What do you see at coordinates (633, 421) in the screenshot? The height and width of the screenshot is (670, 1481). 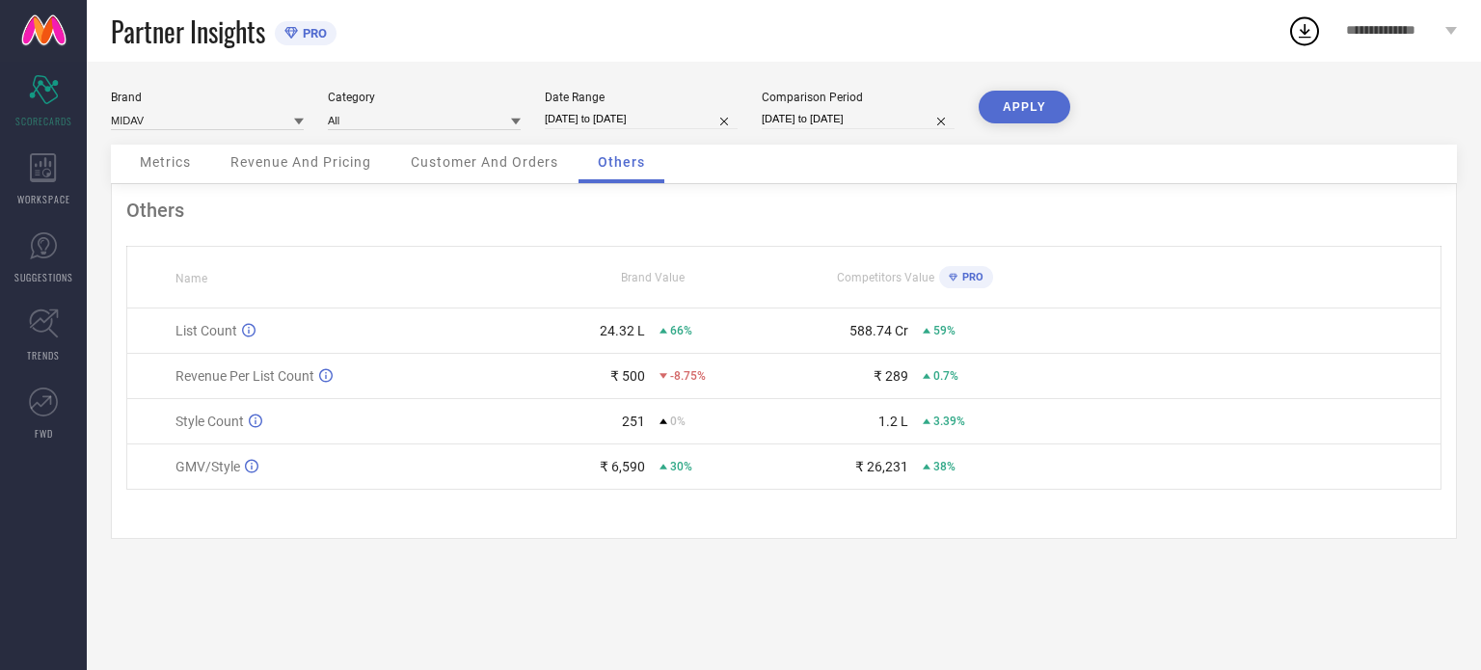 I see `div: 251` at bounding box center [633, 421].